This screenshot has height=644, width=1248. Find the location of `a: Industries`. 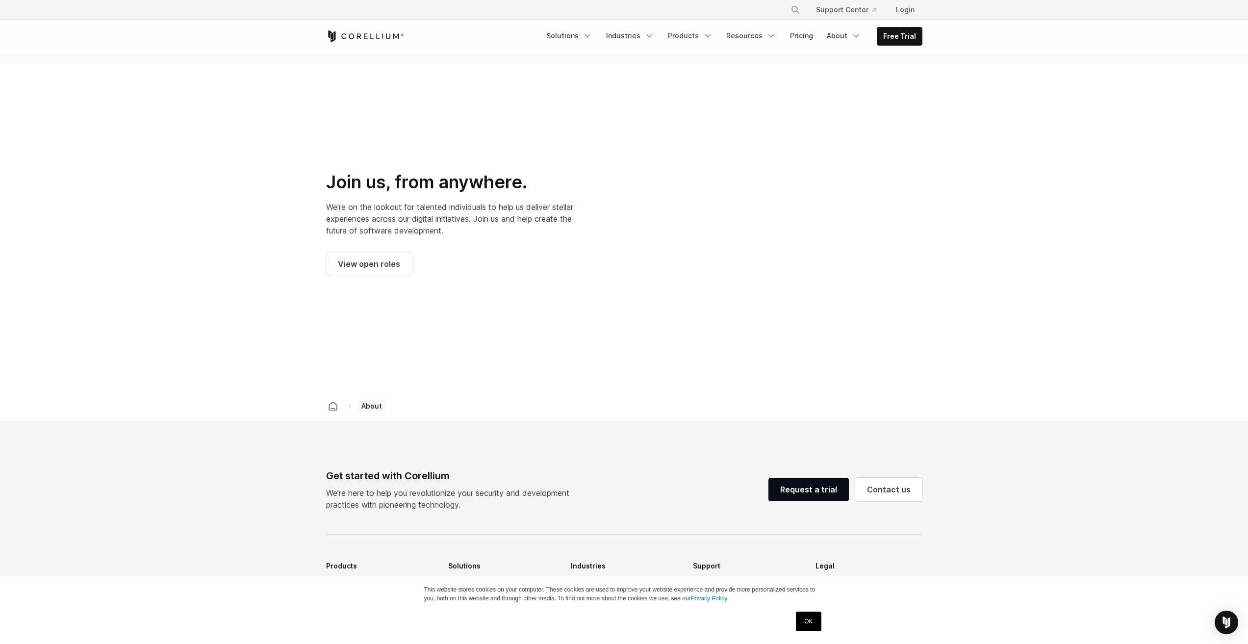

a: Industries is located at coordinates (630, 36).